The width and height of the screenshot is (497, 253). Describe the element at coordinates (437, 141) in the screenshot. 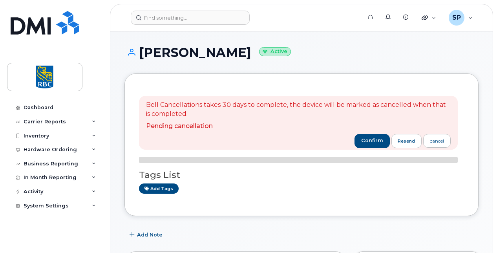

I see `div: cancel` at that location.